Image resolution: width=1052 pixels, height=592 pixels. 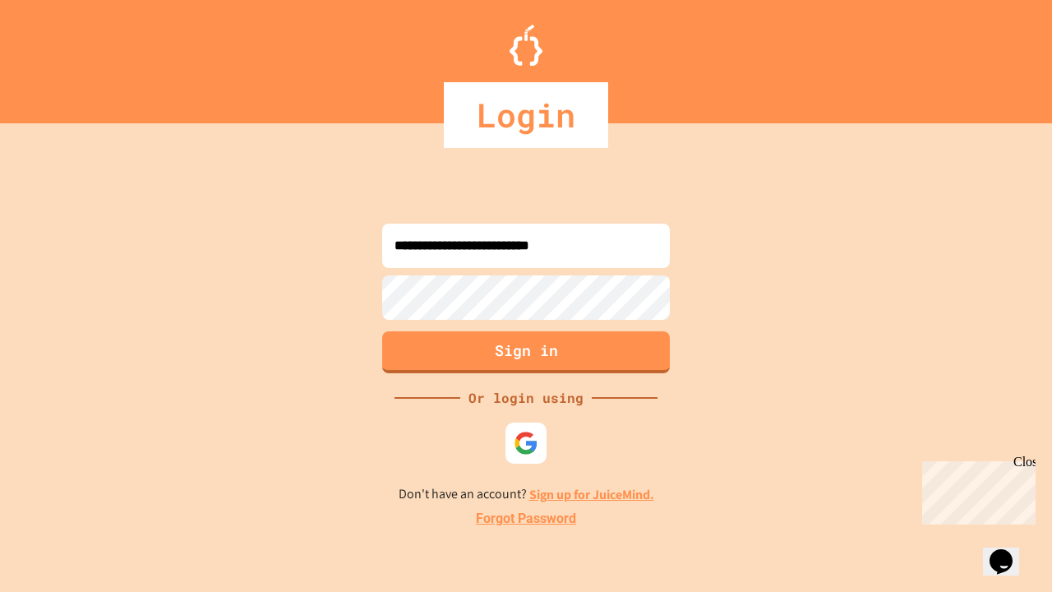 What do you see at coordinates (592, 494) in the screenshot?
I see `a: Sign up for JuiceMind.` at bounding box center [592, 494].